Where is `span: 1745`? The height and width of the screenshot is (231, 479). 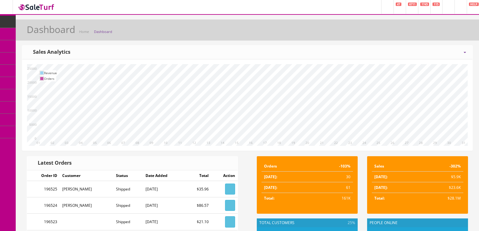 span: 1745 is located at coordinates (425, 4).